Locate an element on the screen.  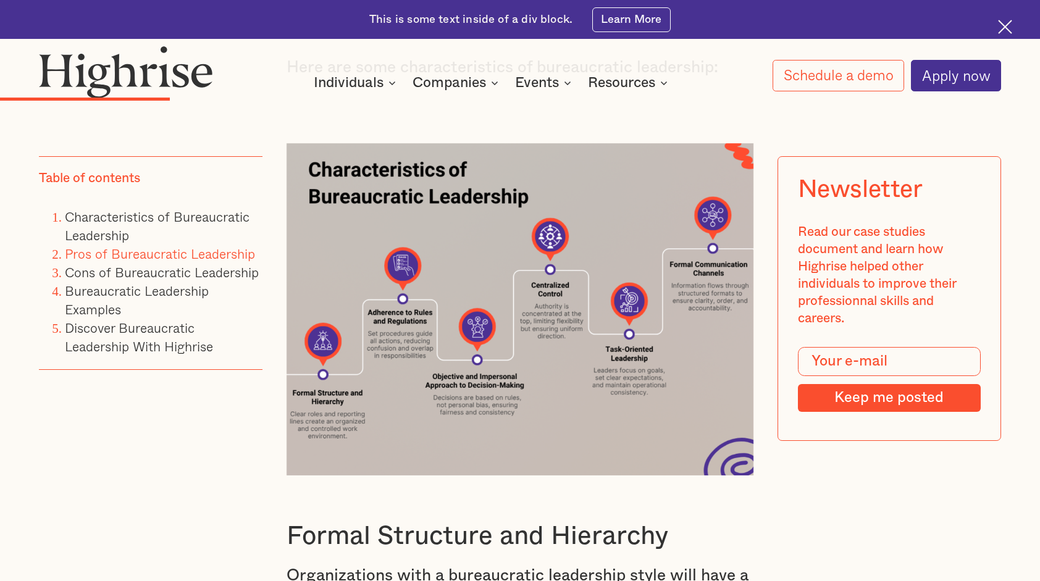
div: Table of contents is located at coordinates (90, 178).